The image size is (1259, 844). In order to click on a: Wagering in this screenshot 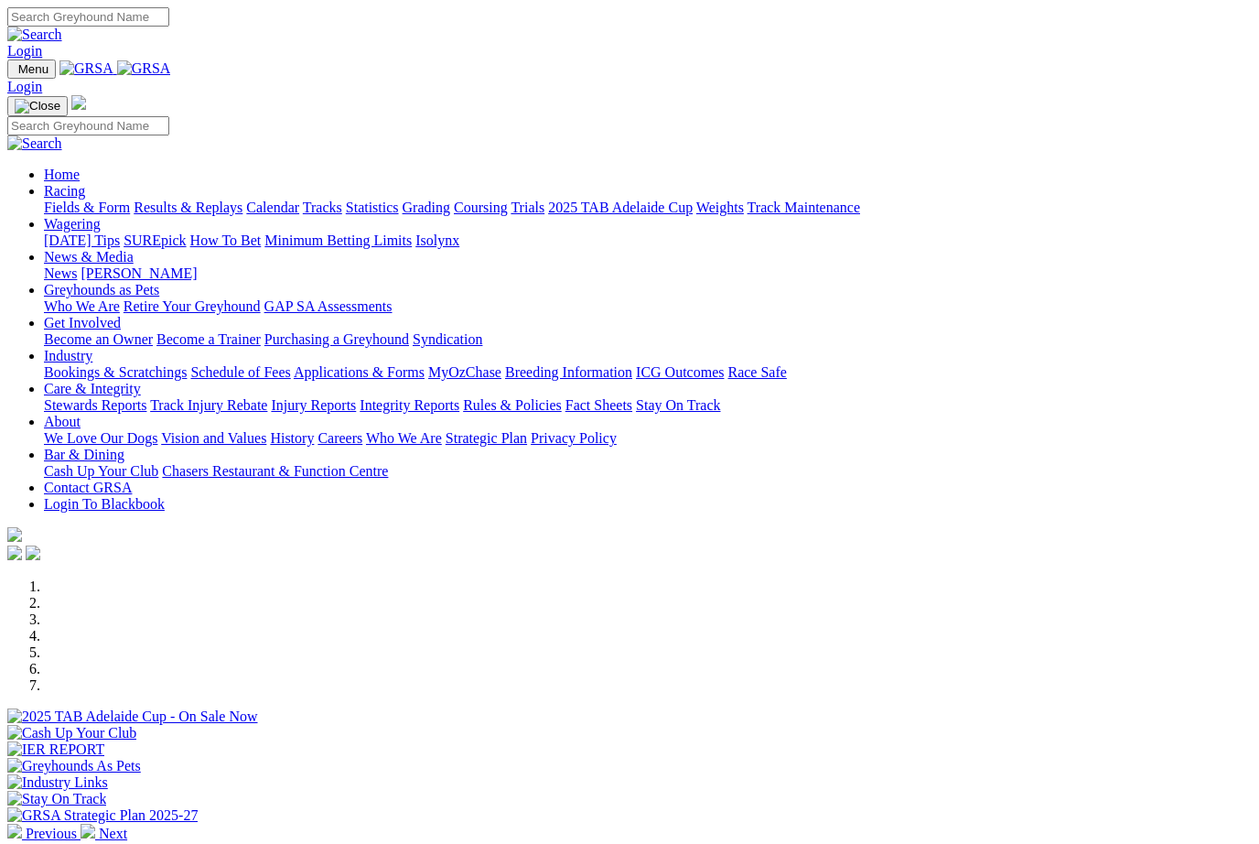, I will do `click(72, 223)`.